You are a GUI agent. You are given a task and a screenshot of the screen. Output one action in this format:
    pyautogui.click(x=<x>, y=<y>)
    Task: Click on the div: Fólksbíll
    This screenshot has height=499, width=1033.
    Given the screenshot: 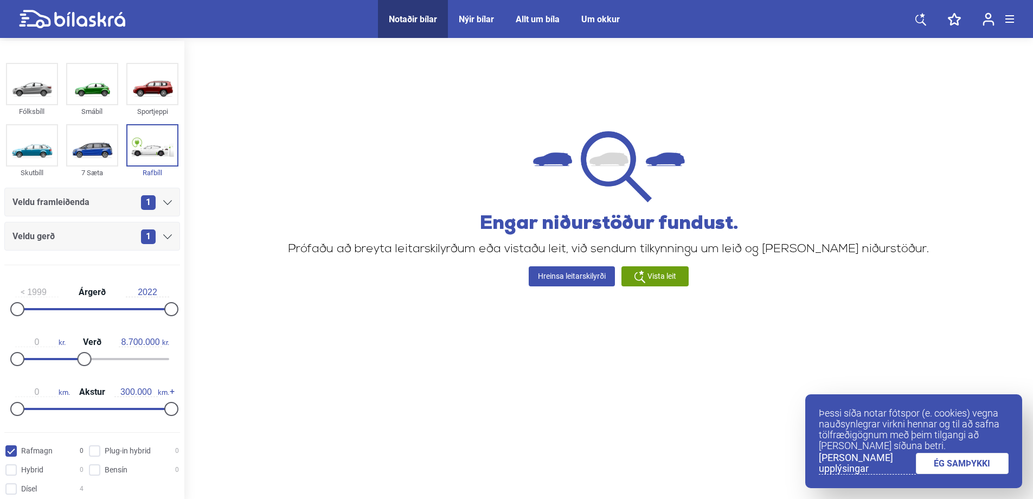 What is the action you would take?
    pyautogui.click(x=32, y=111)
    